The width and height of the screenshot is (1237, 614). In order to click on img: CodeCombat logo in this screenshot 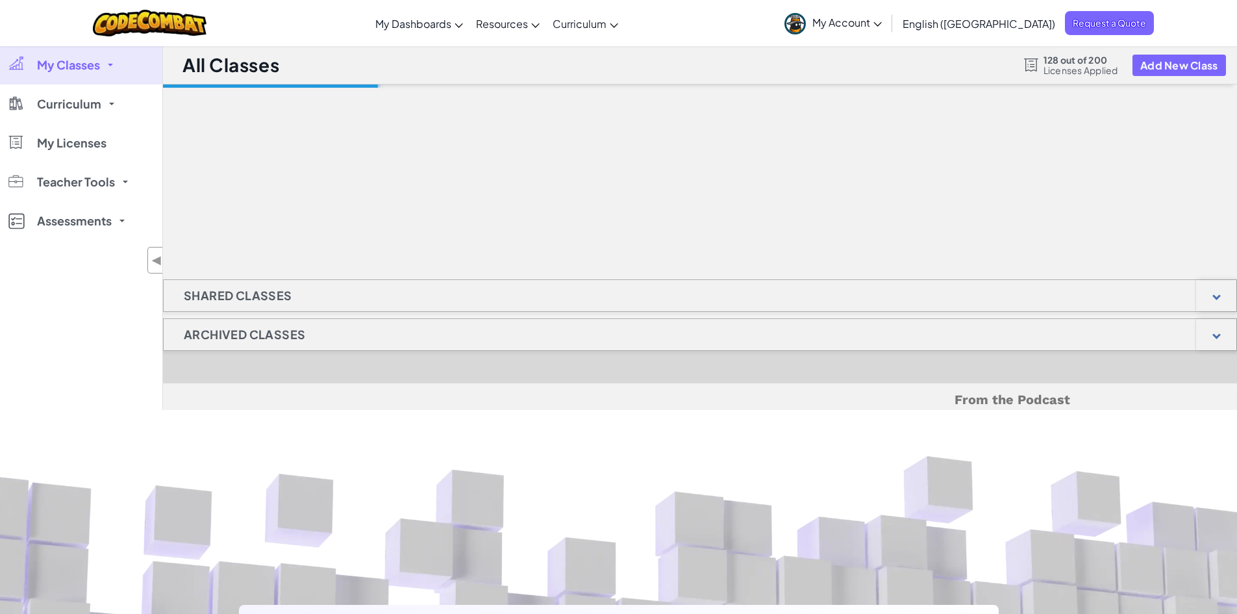, I will do `click(149, 23)`.